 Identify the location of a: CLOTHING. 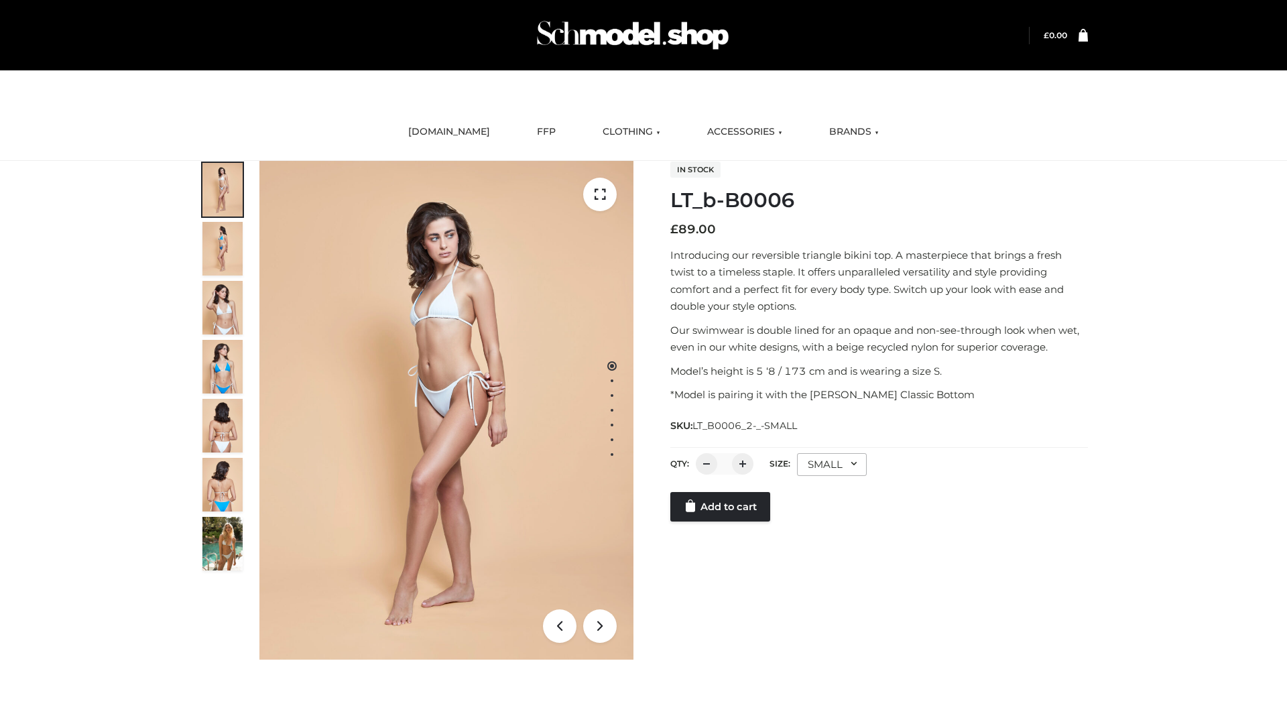
(631, 132).